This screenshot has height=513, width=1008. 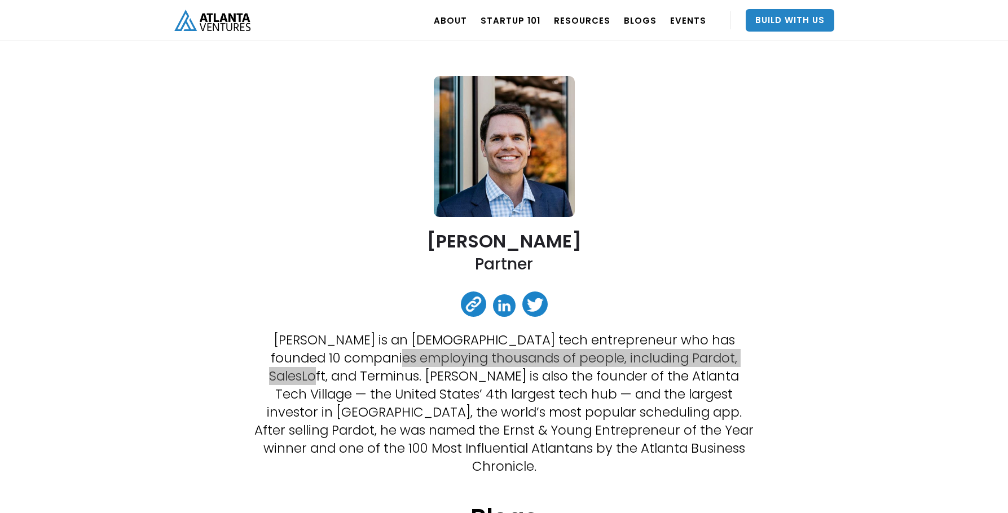 I want to click on a: Build With Us, so click(x=790, y=20).